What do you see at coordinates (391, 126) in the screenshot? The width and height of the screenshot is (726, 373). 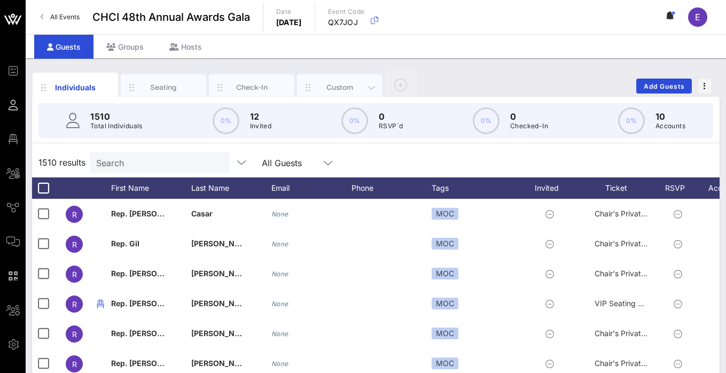 I see `p: RSVP`d` at bounding box center [391, 126].